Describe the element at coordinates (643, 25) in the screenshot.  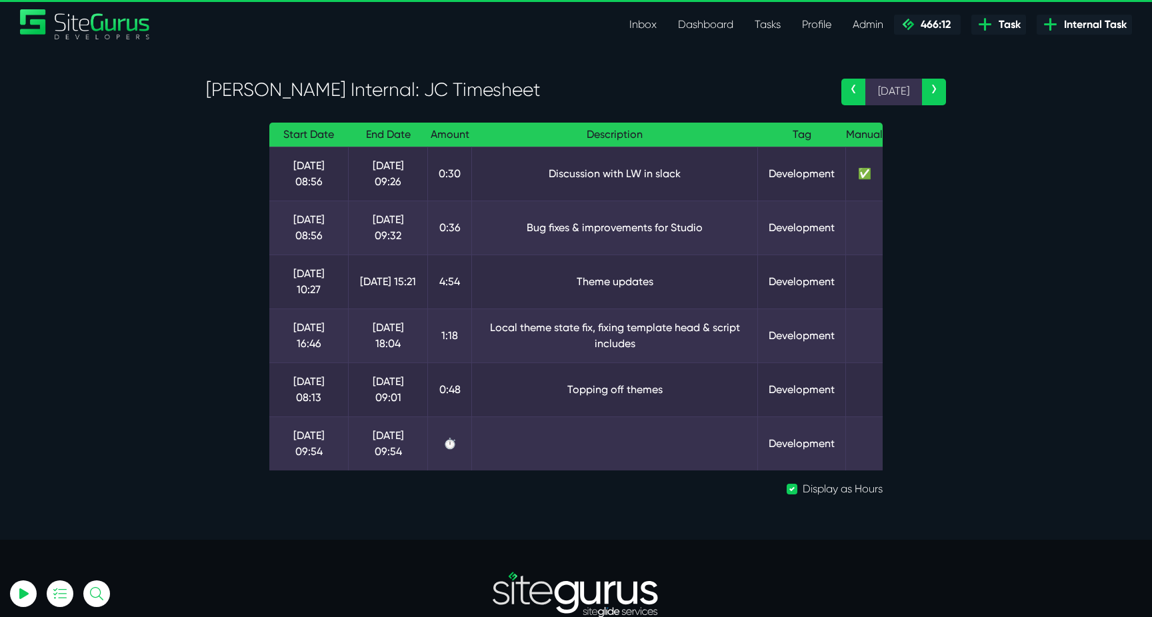
I see `a: Inbox` at that location.